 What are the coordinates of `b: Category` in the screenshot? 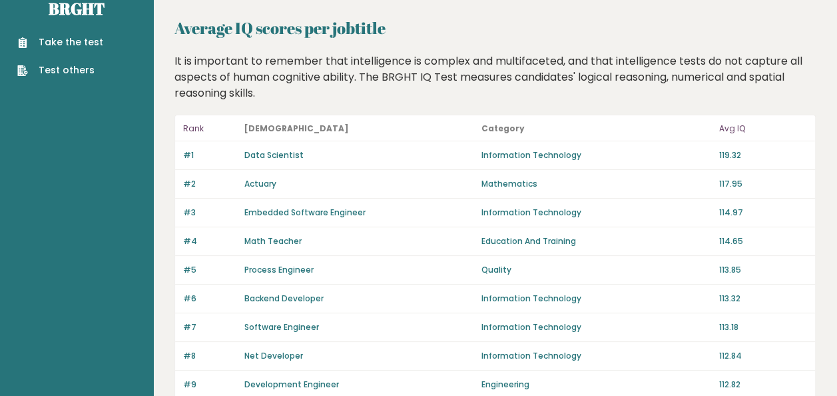 It's located at (503, 128).